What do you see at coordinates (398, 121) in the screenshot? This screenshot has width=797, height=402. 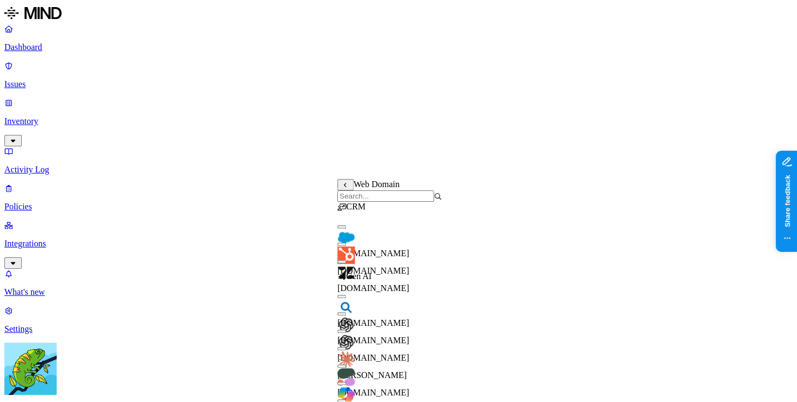 I see `a: Inventory` at bounding box center [398, 121].